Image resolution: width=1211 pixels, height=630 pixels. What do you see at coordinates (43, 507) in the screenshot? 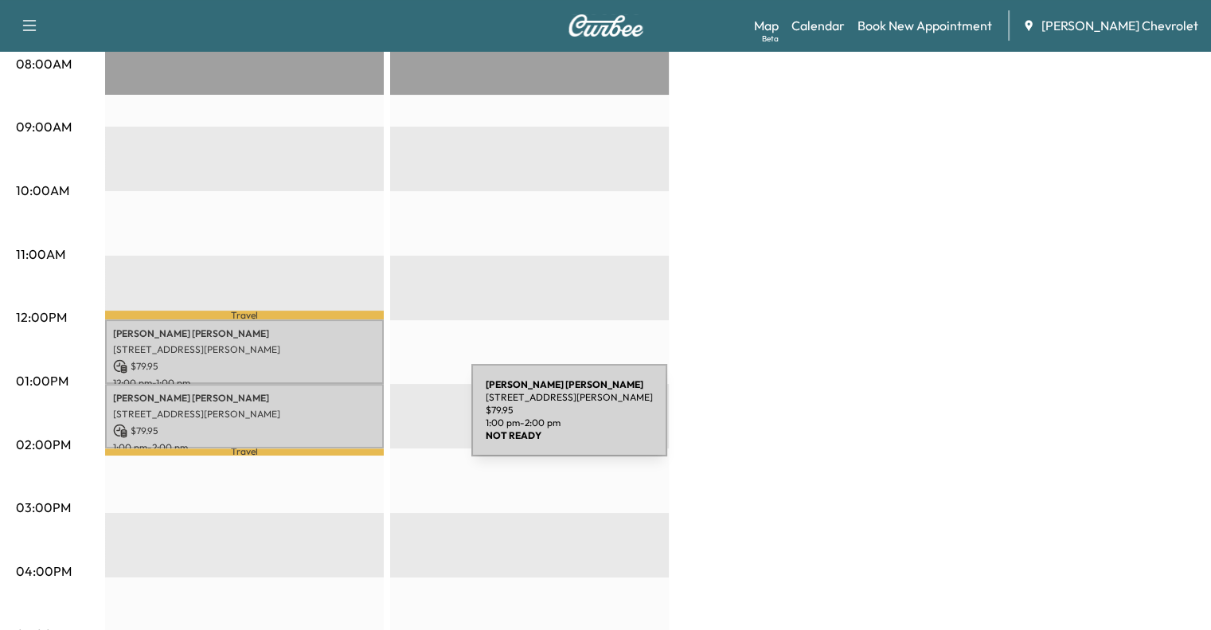
I see `p: 03:00PM` at bounding box center [43, 507].